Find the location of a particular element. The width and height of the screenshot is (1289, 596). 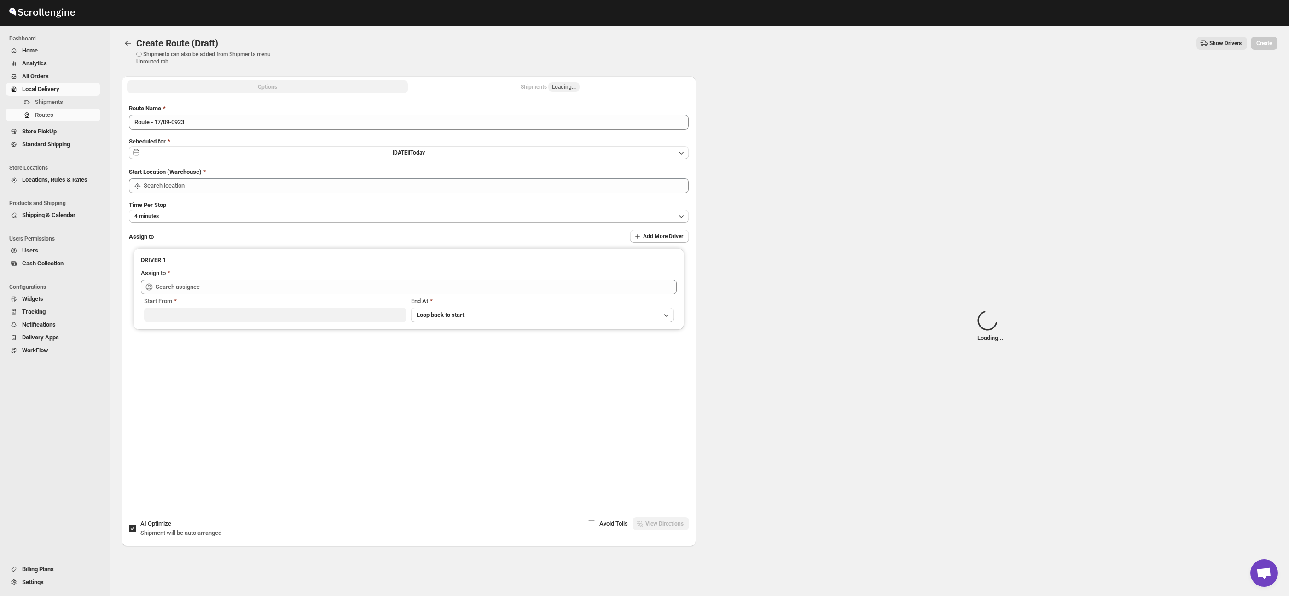

span: Start From is located at coordinates (158, 301).